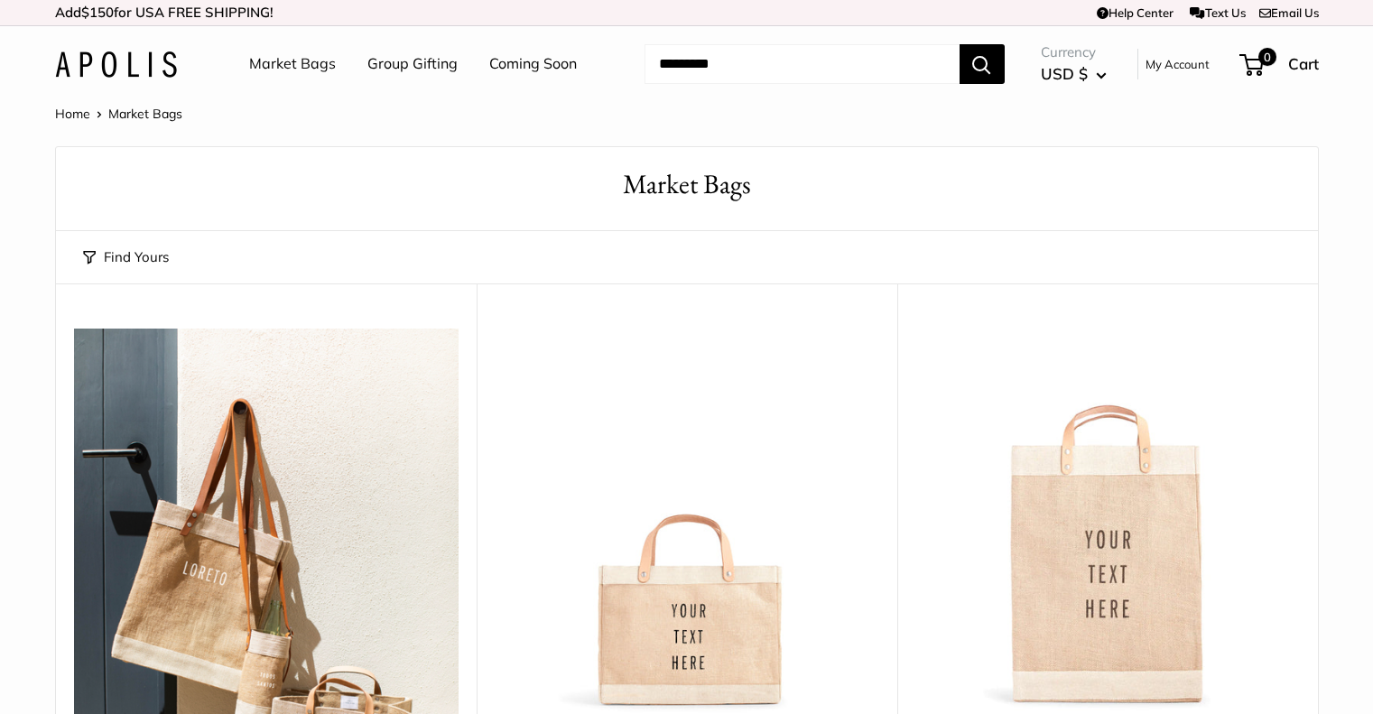 The image size is (1373, 714). I want to click on a: Home, so click(72, 114).